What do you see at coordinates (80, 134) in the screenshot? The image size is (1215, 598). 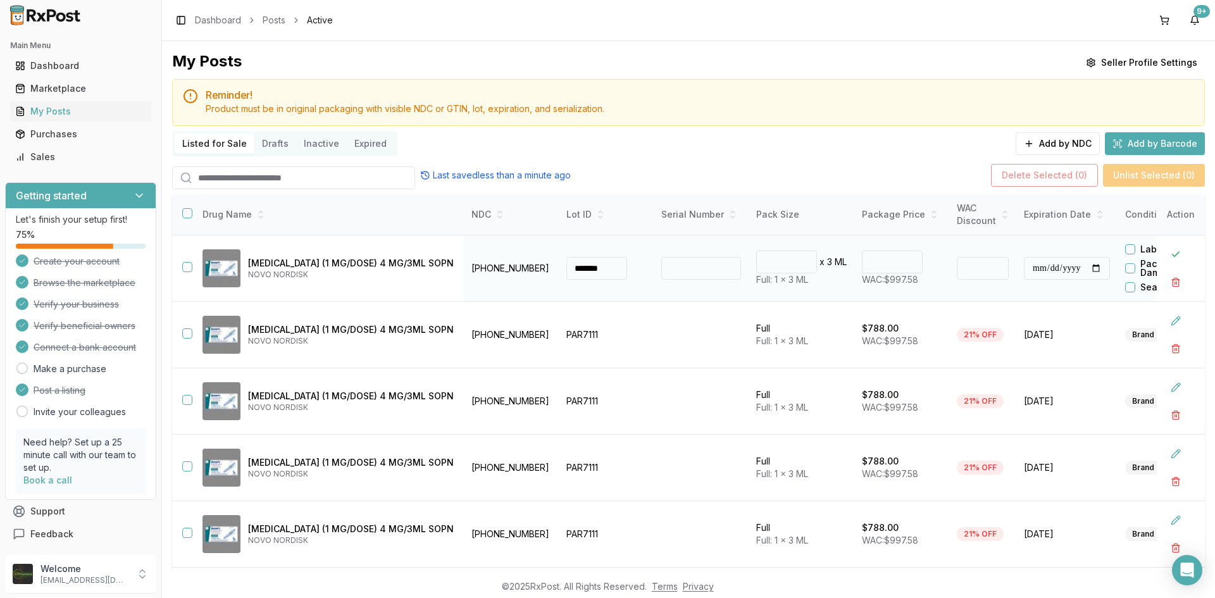 I see `button: Purchases` at bounding box center [80, 134].